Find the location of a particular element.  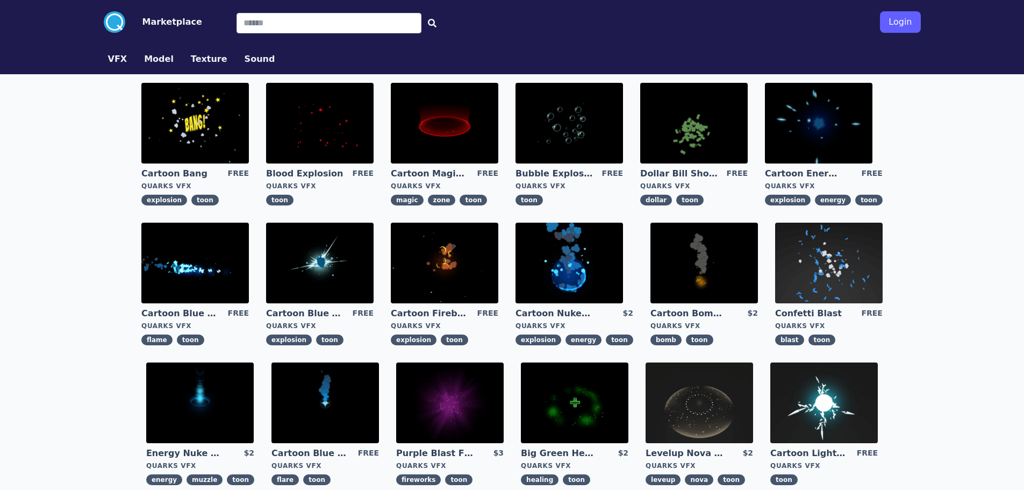

a: Cartoon Bang is located at coordinates (180, 174).